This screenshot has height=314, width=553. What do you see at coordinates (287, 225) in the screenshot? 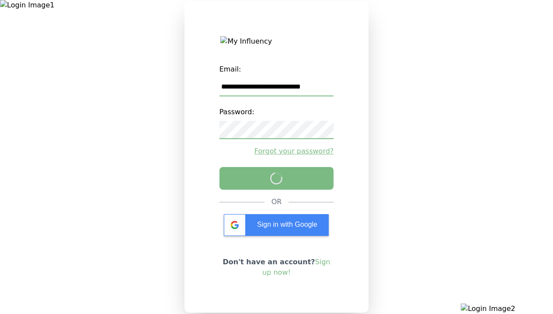
I see `span: Sign in with Google` at bounding box center [287, 225].